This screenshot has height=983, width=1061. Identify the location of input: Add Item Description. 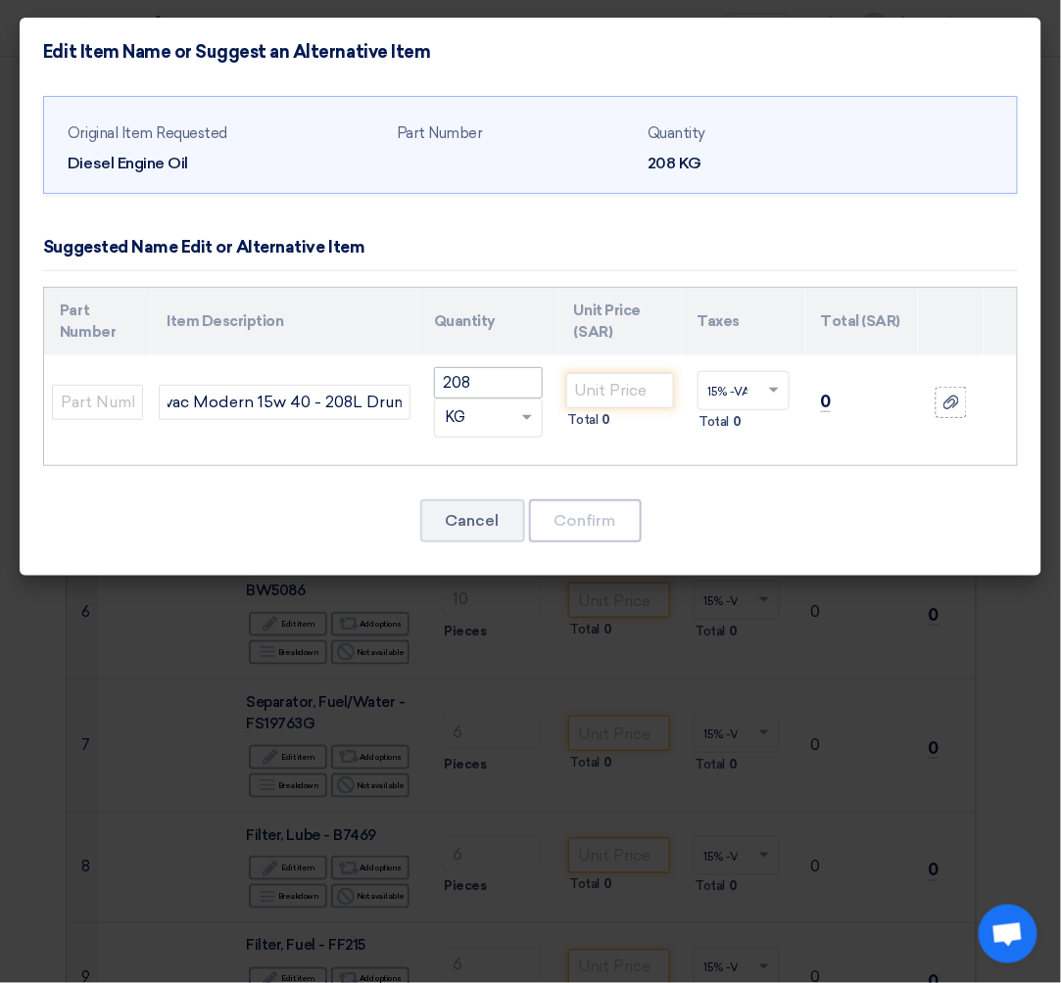
(284, 403).